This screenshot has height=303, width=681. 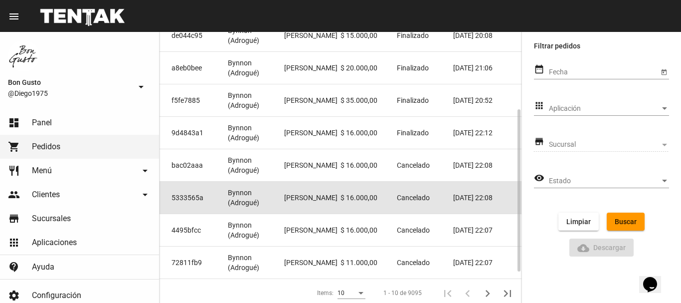 I want to click on span: Sucursales, so click(x=51, y=218).